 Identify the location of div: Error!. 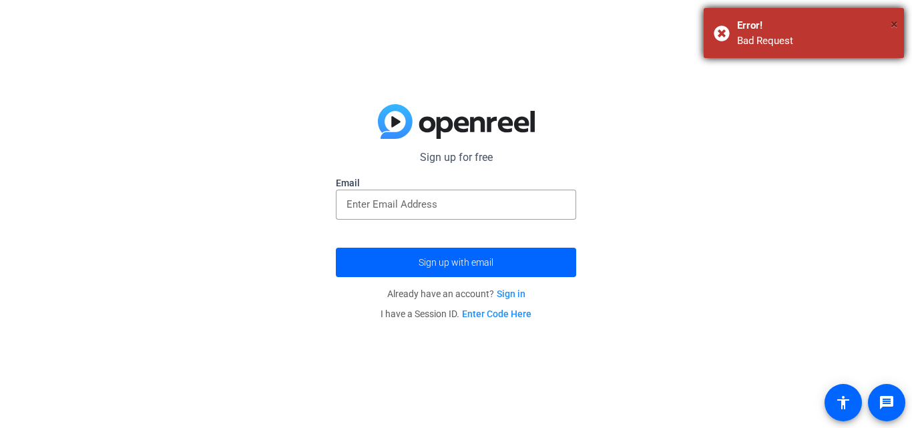
(816, 25).